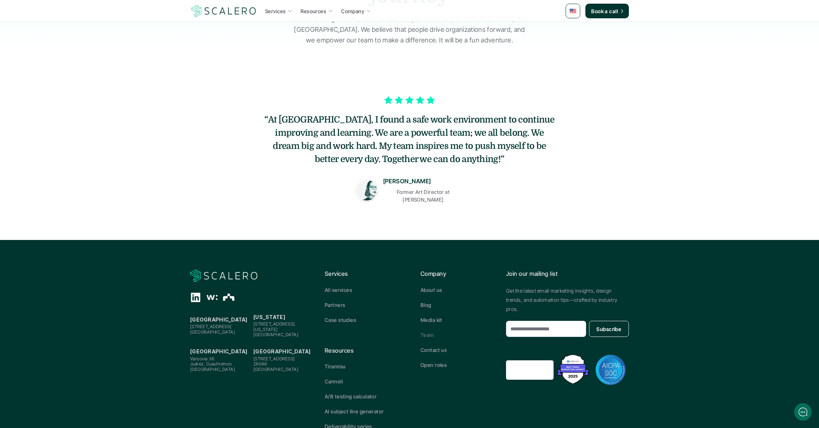 The width and height of the screenshot is (819, 428). What do you see at coordinates (427, 334) in the screenshot?
I see `p: Team` at bounding box center [427, 334].